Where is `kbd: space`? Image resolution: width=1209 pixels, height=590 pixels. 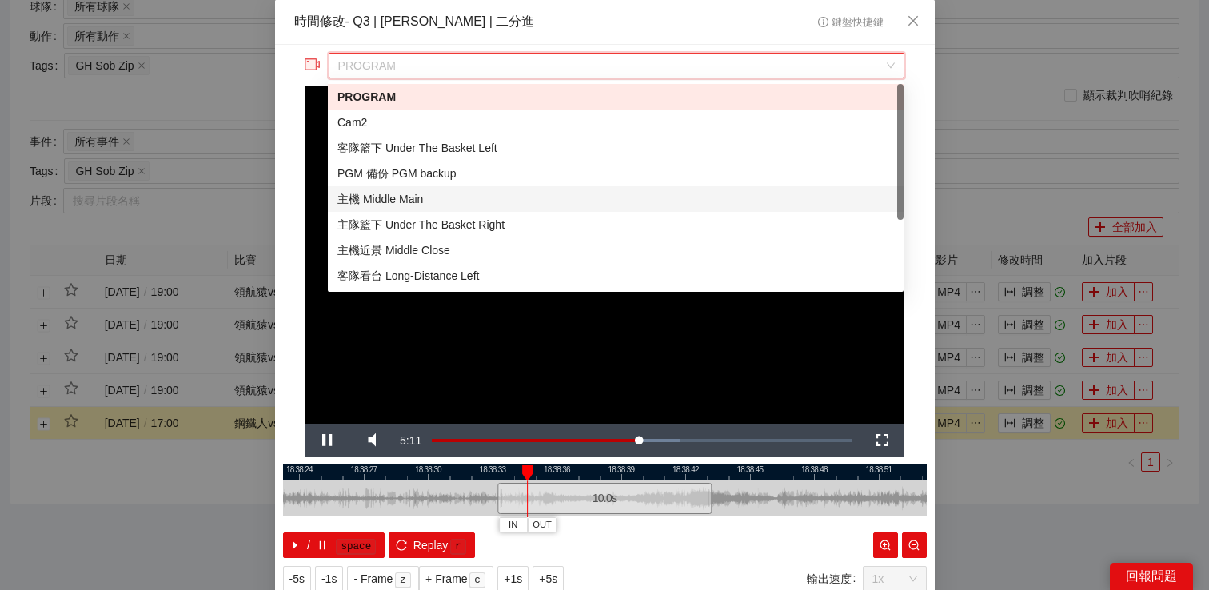
kbd: space is located at coordinates (356, 547).